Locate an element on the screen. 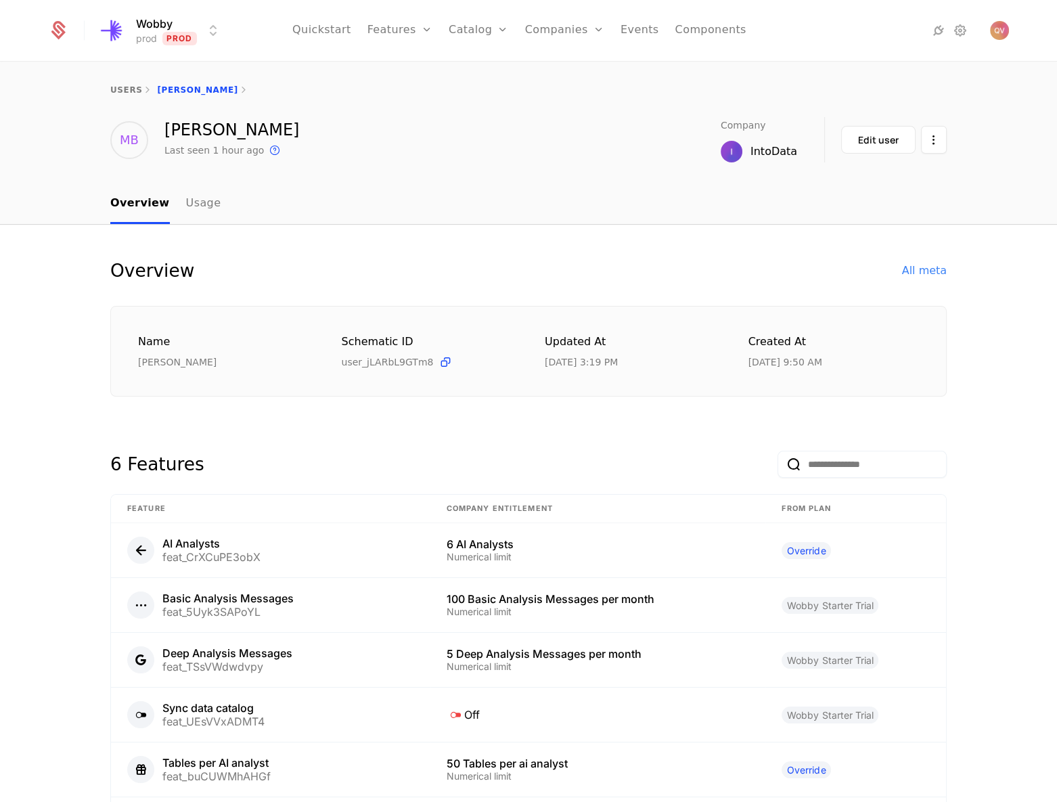 The width and height of the screenshot is (1057, 802). span: Wobby is located at coordinates (154, 24).